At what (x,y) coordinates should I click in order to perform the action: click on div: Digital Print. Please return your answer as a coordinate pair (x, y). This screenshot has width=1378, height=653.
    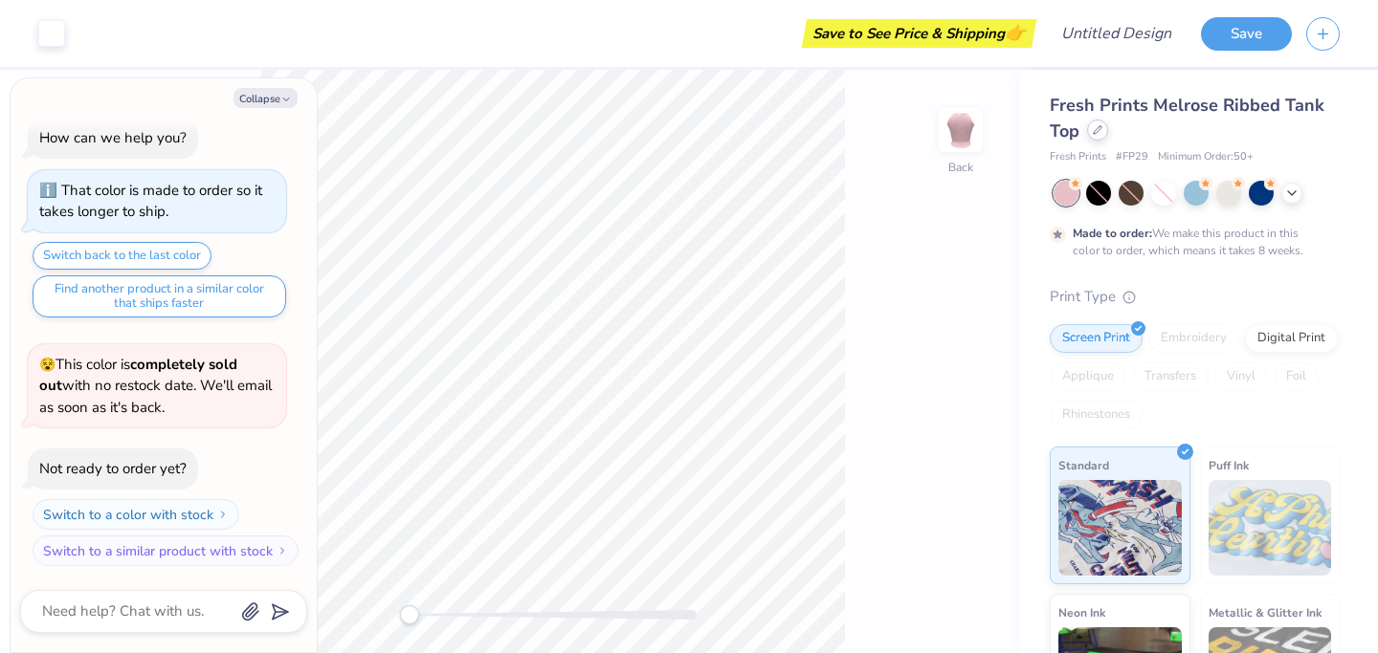
    Looking at the image, I should click on (1290, 339).